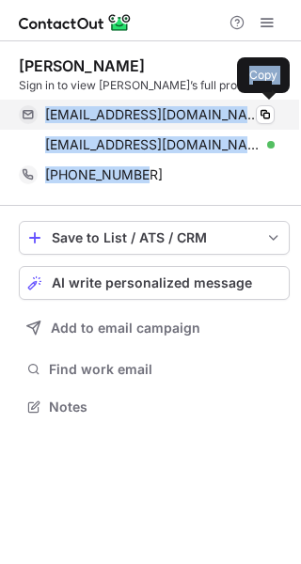  What do you see at coordinates (151, 283) in the screenshot?
I see `span: AI write personalized message` at bounding box center [151, 283].